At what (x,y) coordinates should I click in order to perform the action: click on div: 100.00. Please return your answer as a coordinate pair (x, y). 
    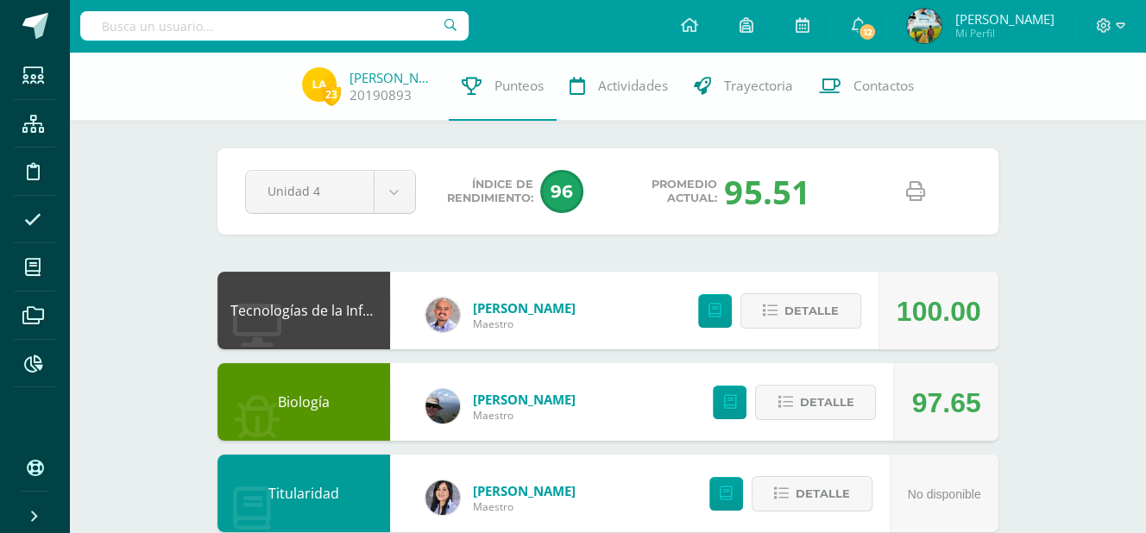
    Looking at the image, I should click on (939, 311).